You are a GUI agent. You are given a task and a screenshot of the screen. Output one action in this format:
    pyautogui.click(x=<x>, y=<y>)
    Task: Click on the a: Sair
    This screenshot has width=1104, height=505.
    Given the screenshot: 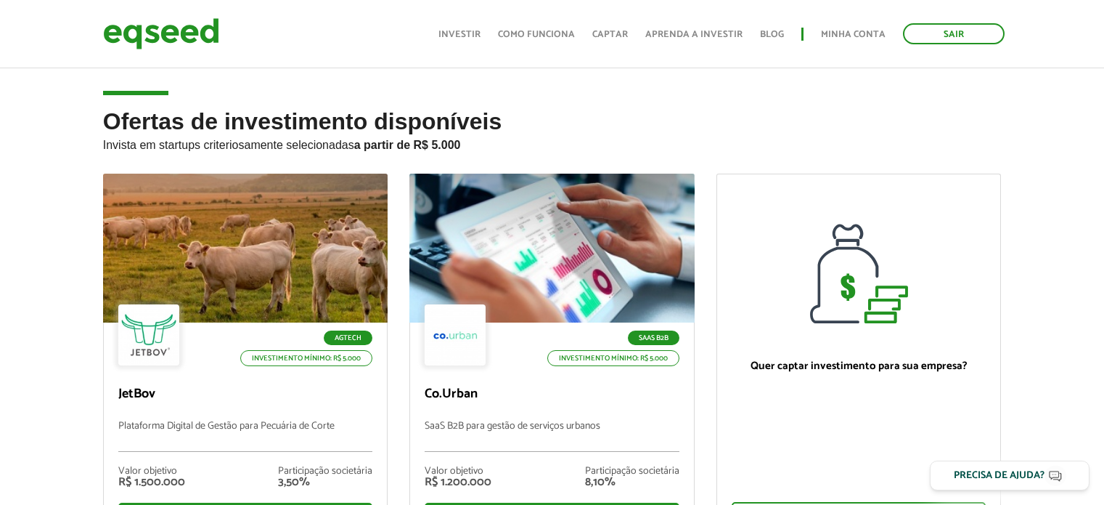 What is the action you would take?
    pyautogui.click(x=954, y=33)
    